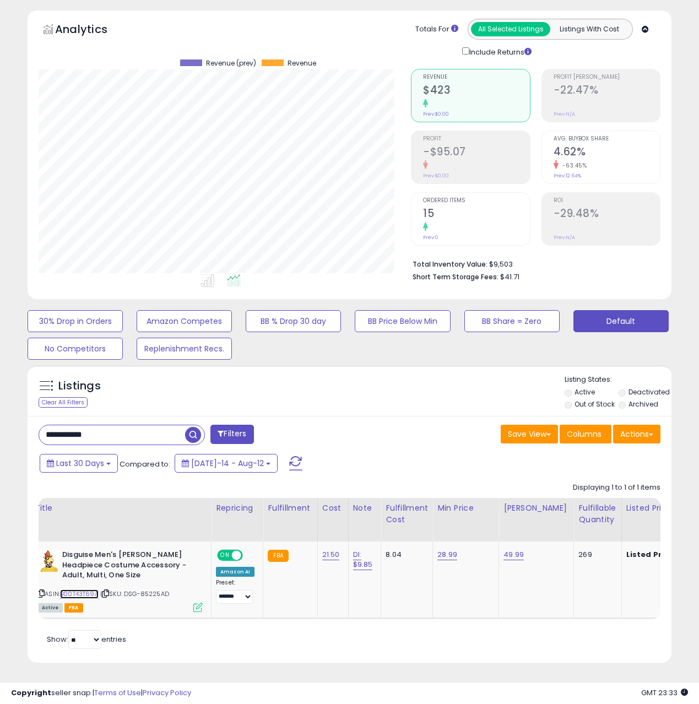 Image resolution: width=699 pixels, height=704 pixels. I want to click on span: $41.71, so click(509, 276).